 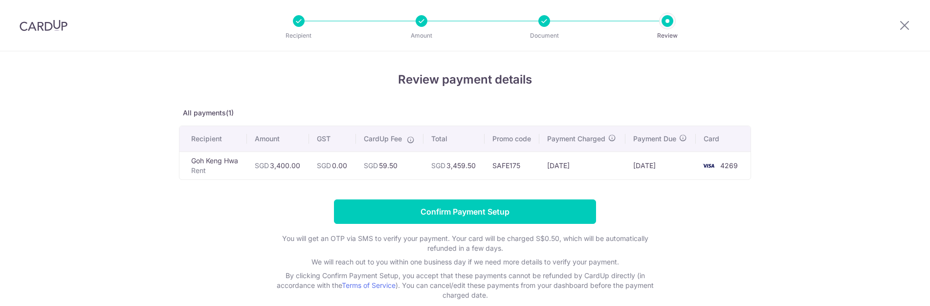 What do you see at coordinates (465, 243) in the screenshot?
I see `p: You will get an OTP via SMS to verify your payment. Your card will be charged S$0.50, which will ...` at bounding box center [465, 243].